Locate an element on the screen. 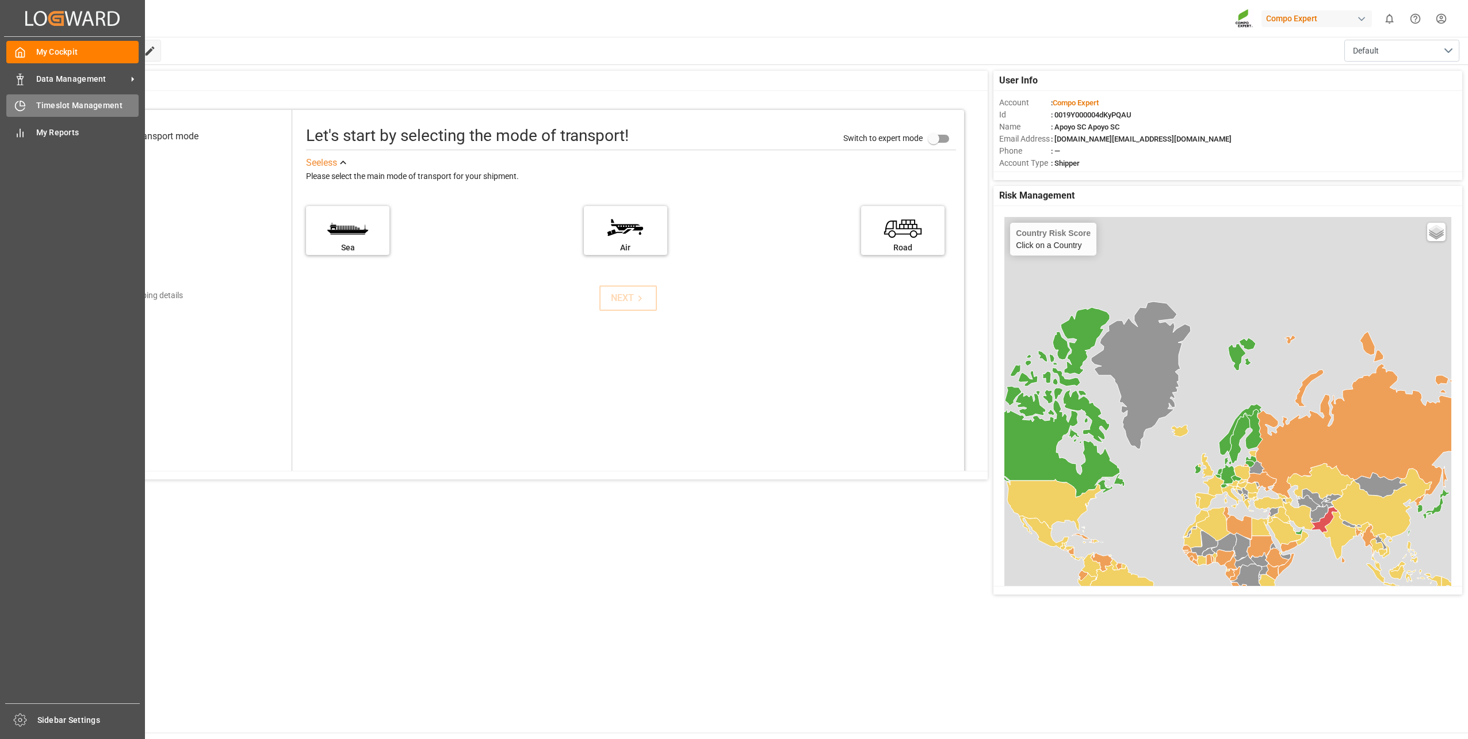  span: My Reports is located at coordinates (87, 132).